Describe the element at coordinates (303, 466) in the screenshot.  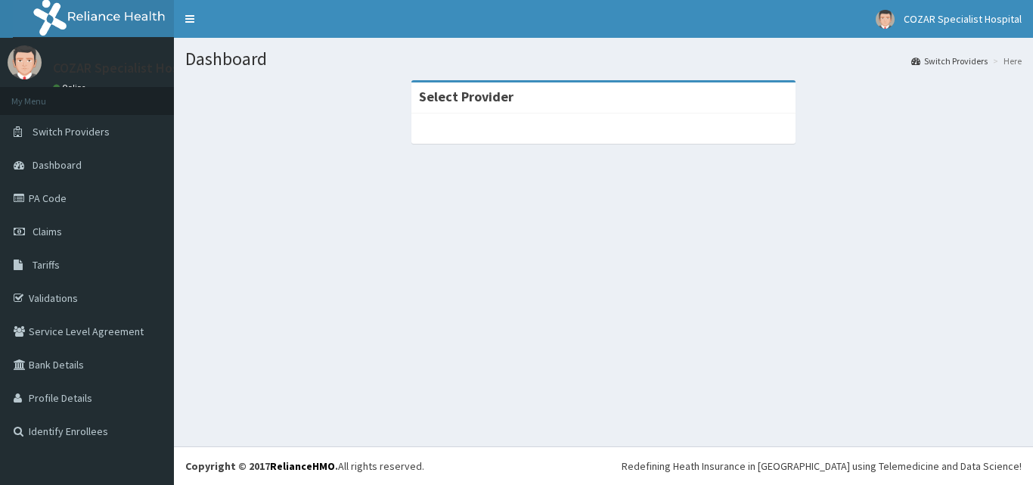
I see `a: RelianceHMO` at that location.